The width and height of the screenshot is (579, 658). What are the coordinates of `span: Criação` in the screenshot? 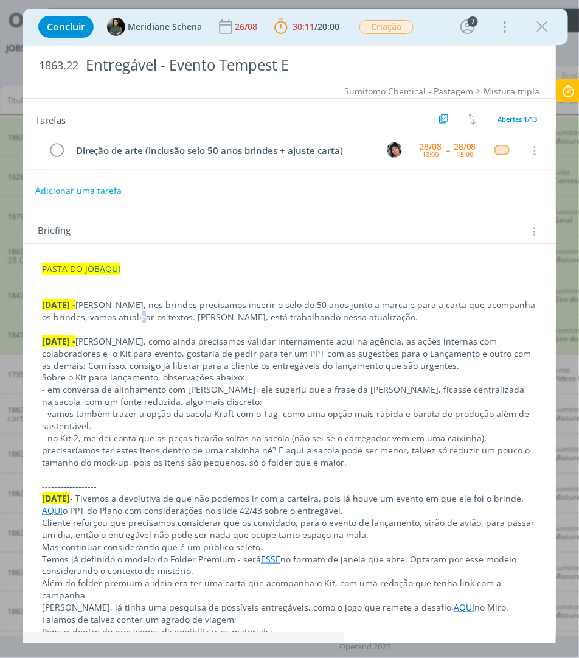 It's located at (386, 27).